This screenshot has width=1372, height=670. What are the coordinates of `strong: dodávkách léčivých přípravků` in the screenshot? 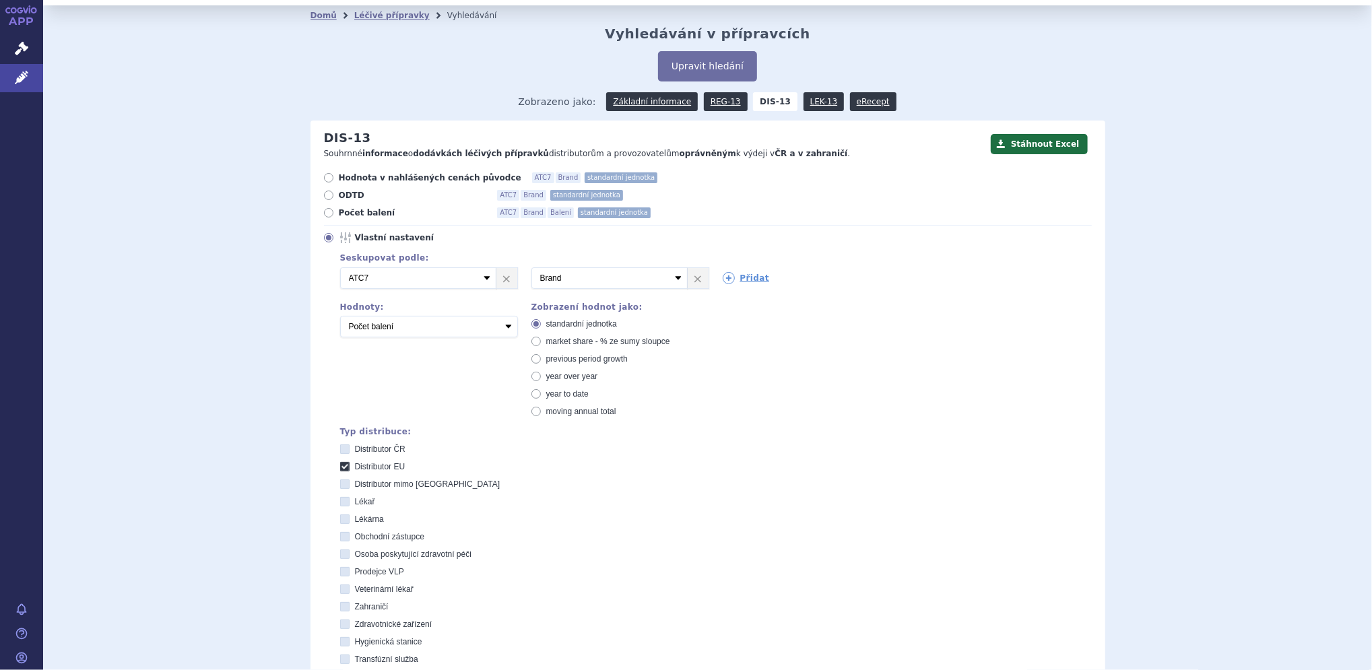 It's located at (481, 154).